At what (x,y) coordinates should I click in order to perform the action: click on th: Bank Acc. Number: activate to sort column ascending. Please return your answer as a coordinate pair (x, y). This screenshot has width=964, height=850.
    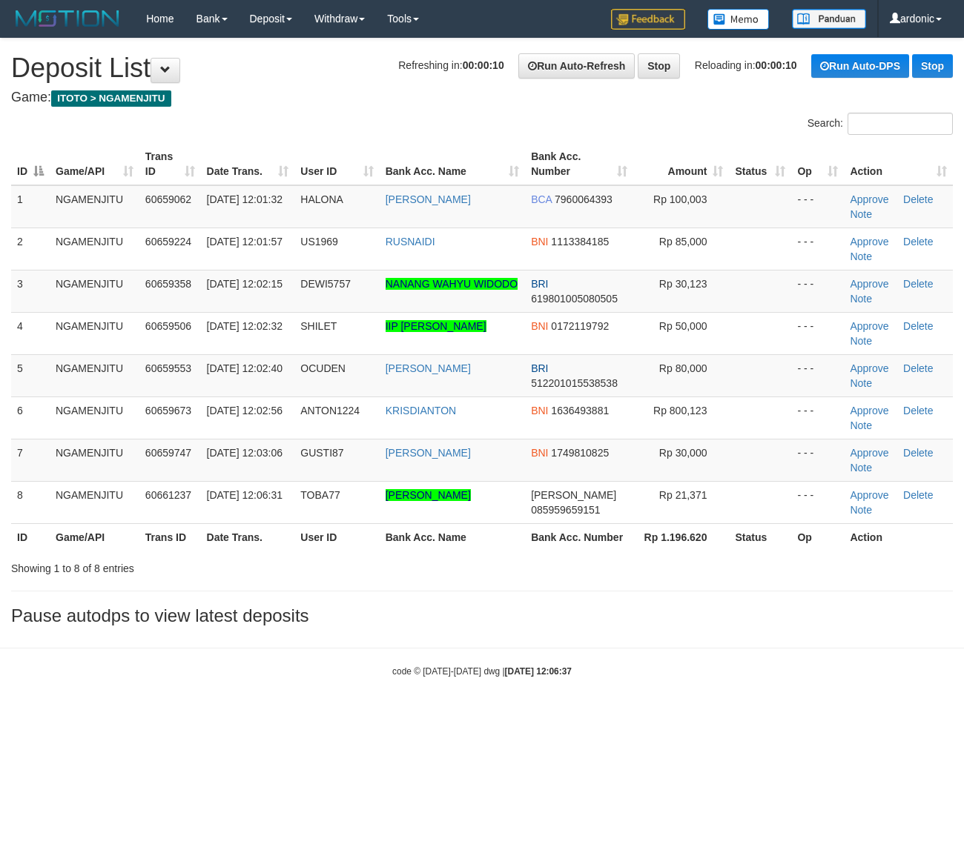
    Looking at the image, I should click on (579, 164).